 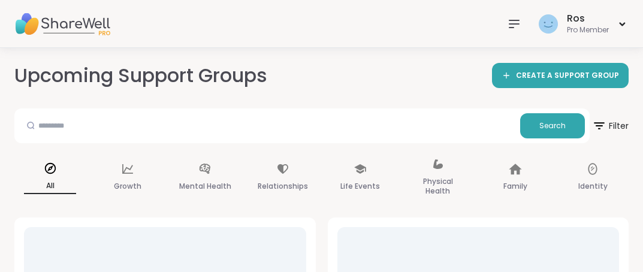 What do you see at coordinates (552, 126) in the screenshot?
I see `span: Search` at bounding box center [552, 126].